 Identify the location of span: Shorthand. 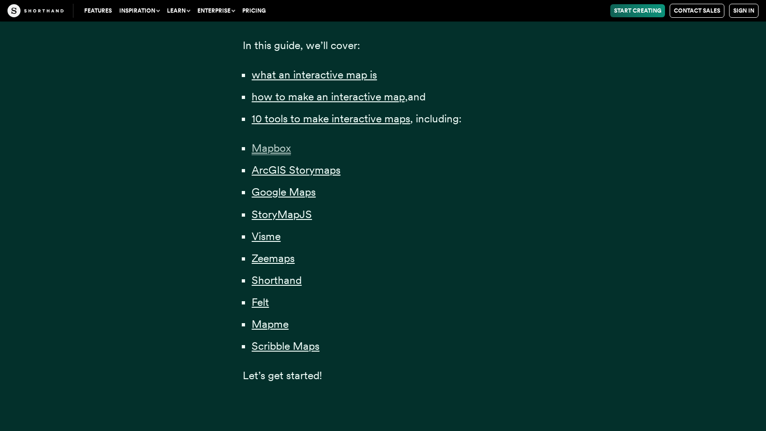
(276, 280).